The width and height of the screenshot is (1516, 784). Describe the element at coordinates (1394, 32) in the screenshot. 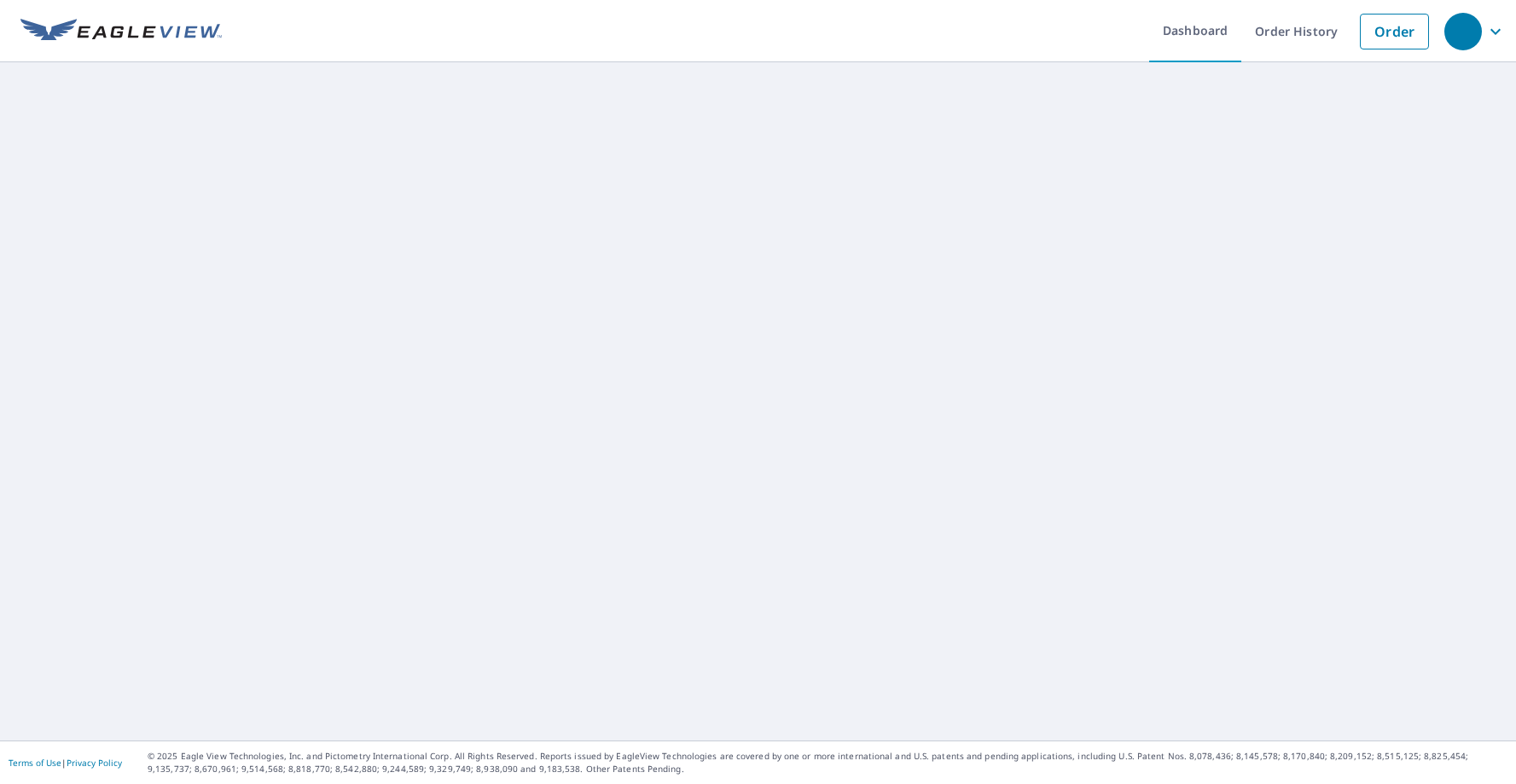

I see `a: Order` at that location.